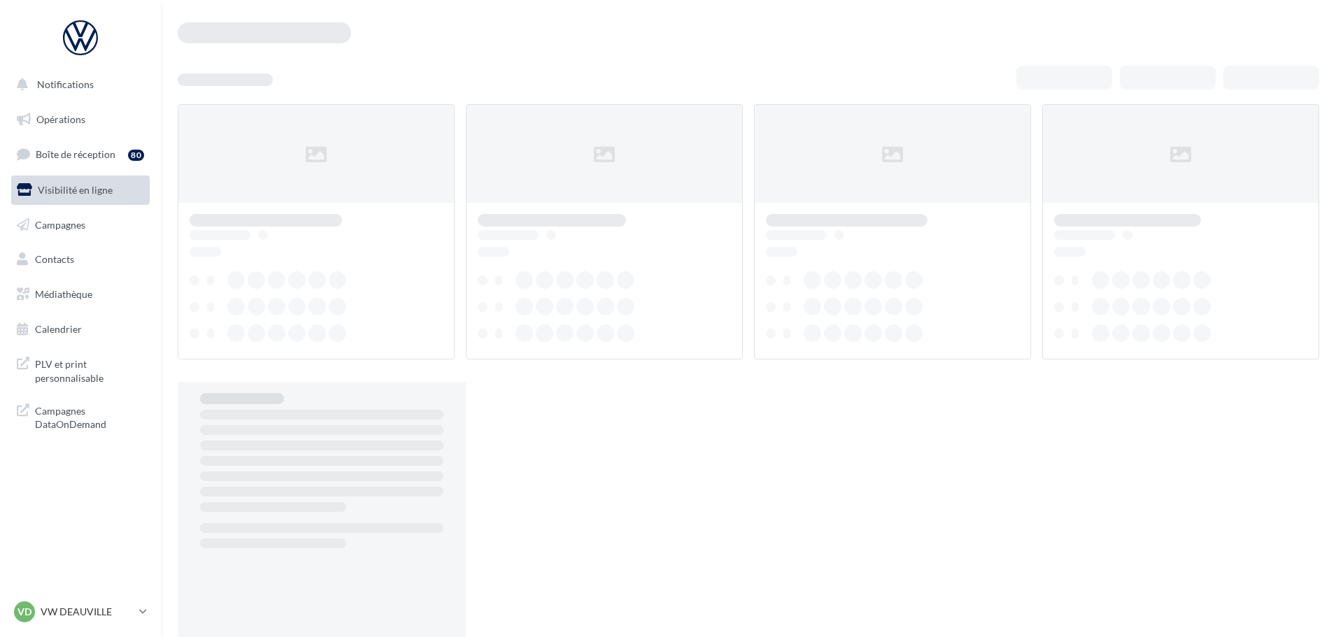 Image resolution: width=1336 pixels, height=637 pixels. I want to click on a: Campagnes, so click(80, 225).